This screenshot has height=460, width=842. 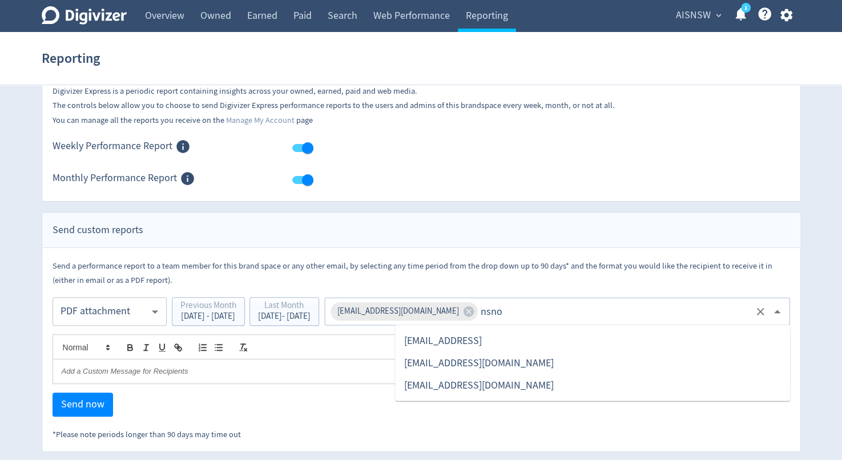 I want to click on small: Send a performance report to a team member for this brand space or any other email, by selecting ..., so click(x=412, y=273).